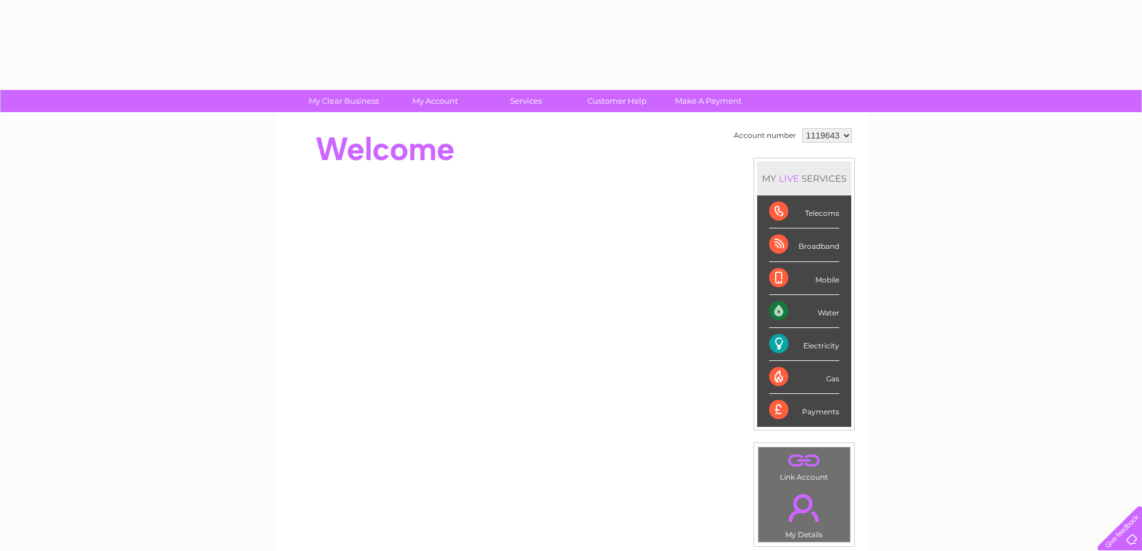 The image size is (1142, 551). I want to click on div: Water, so click(804, 311).